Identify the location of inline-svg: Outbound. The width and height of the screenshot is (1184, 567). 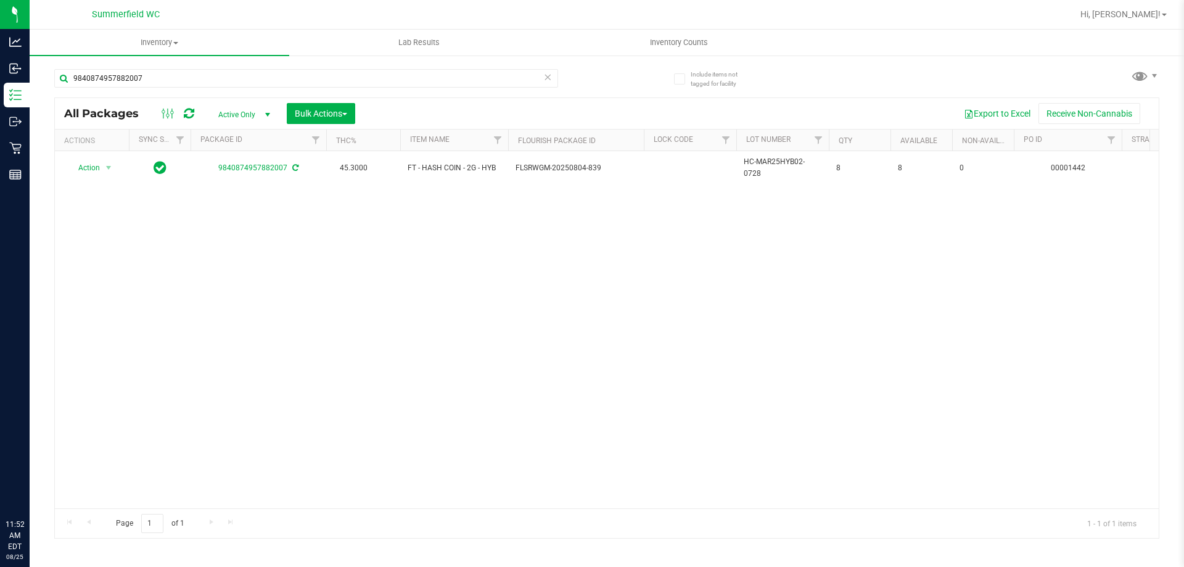
(15, 121).